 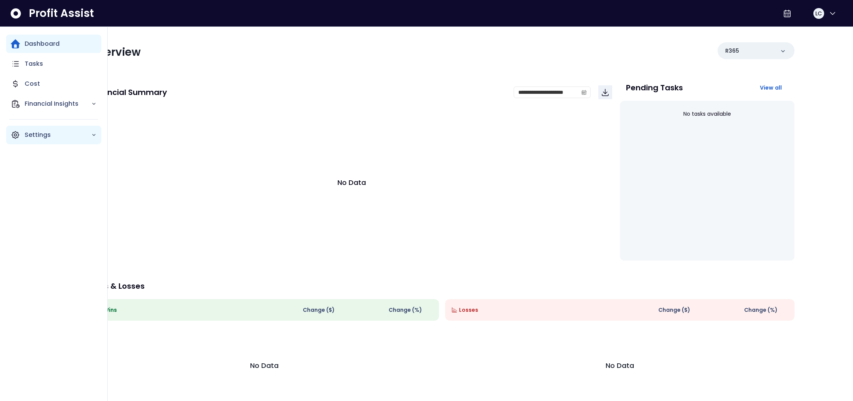 I want to click on p: Dashboard, so click(x=42, y=44).